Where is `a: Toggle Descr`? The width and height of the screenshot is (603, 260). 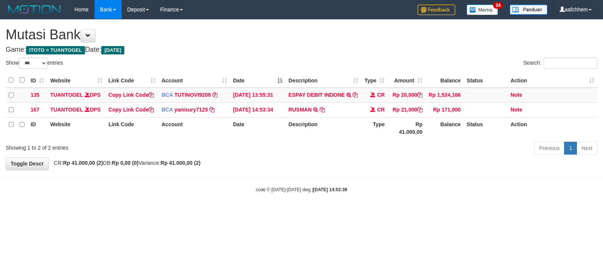 a: Toggle Descr is located at coordinates (27, 163).